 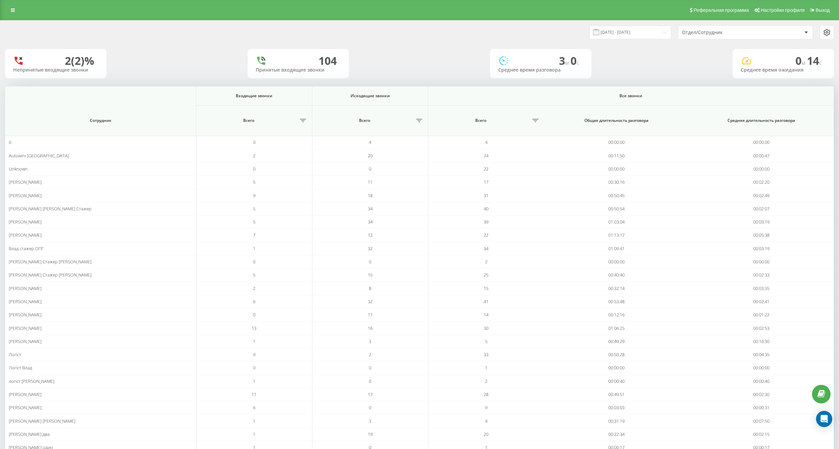 What do you see at coordinates (616, 248) in the screenshot?
I see `td: 01:09:41` at bounding box center [616, 248].